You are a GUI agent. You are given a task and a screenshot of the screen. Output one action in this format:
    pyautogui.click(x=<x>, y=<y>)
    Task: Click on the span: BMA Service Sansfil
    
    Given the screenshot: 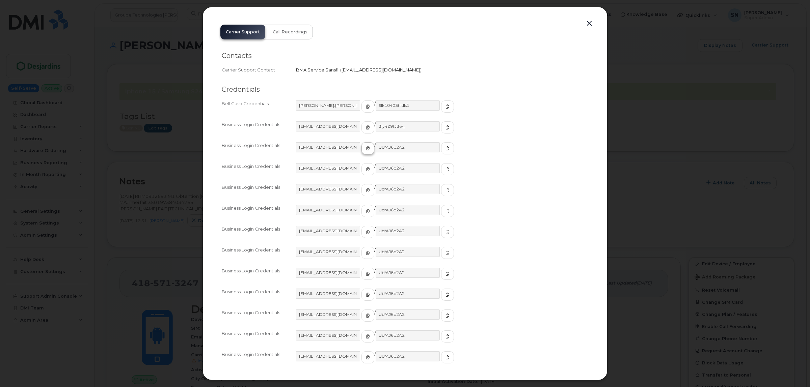 What is the action you would take?
    pyautogui.click(x=318, y=70)
    